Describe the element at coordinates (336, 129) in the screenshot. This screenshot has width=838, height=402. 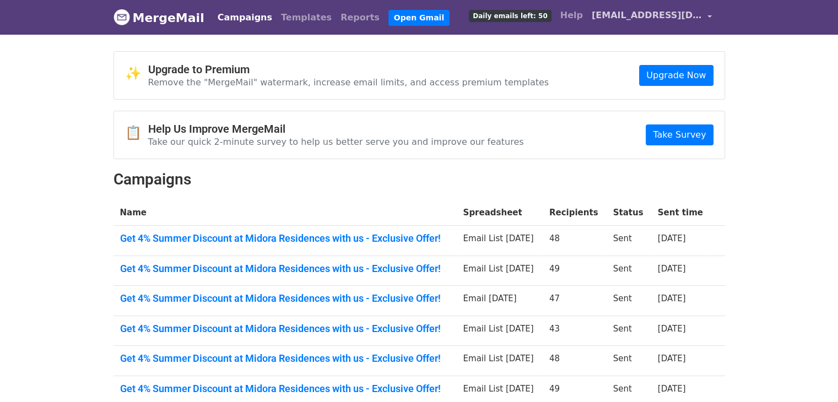
I see `h4: Help Us Improve MergeMail` at that location.